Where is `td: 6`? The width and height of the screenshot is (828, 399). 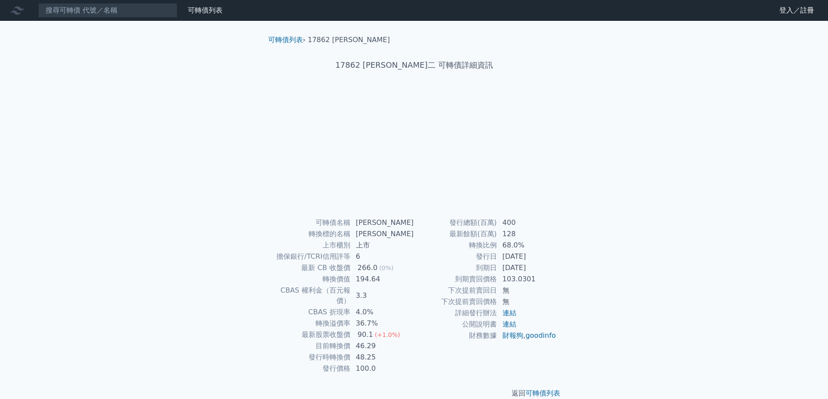 td: 6 is located at coordinates (382, 257).